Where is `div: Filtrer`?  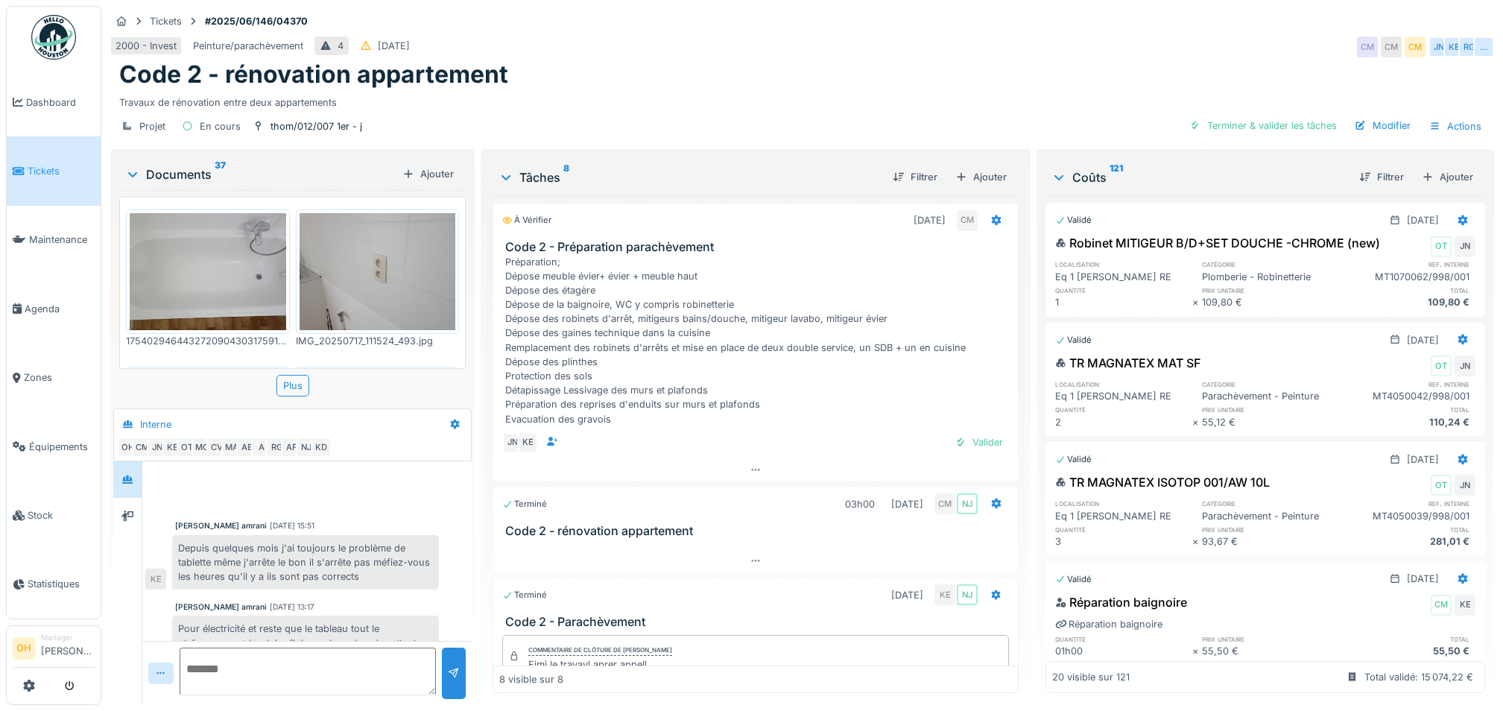 div: Filtrer is located at coordinates (1382, 177).